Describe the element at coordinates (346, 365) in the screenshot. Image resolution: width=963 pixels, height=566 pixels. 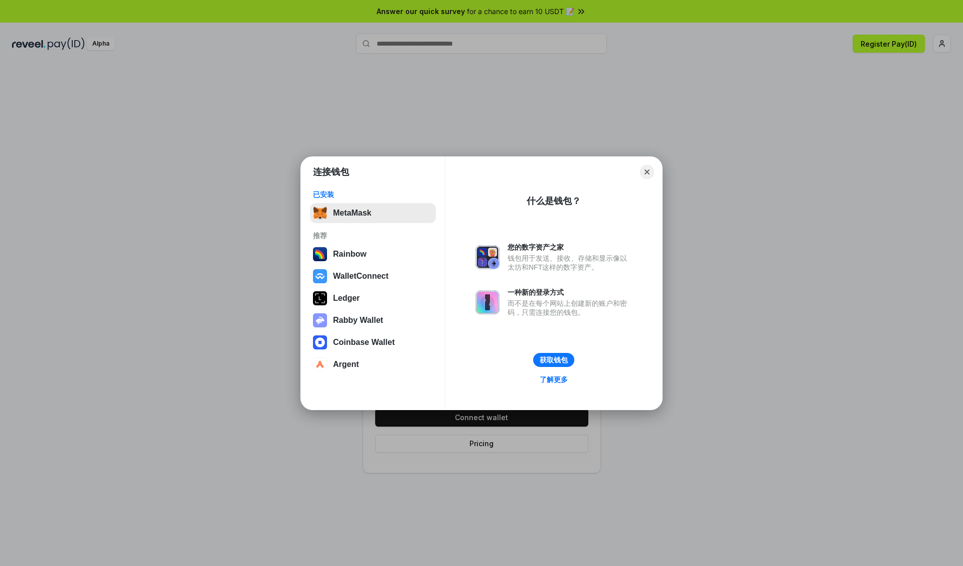
I see `div: Argent` at that location.